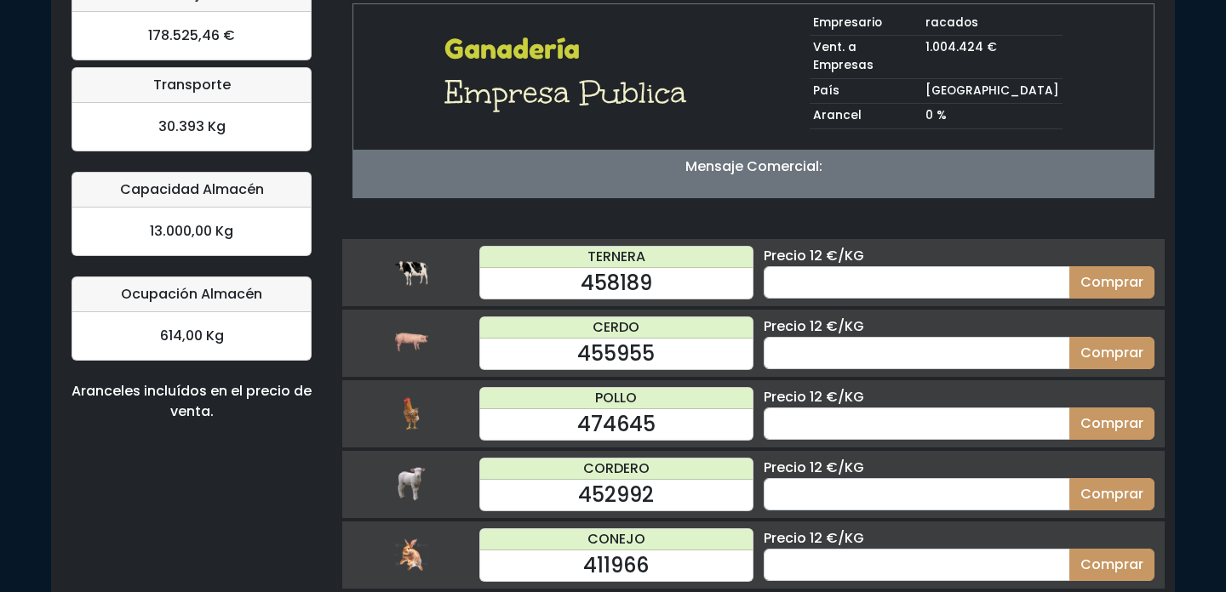  What do you see at coordinates (192, 127) in the screenshot?
I see `div: 30.393 Kg` at bounding box center [192, 127].